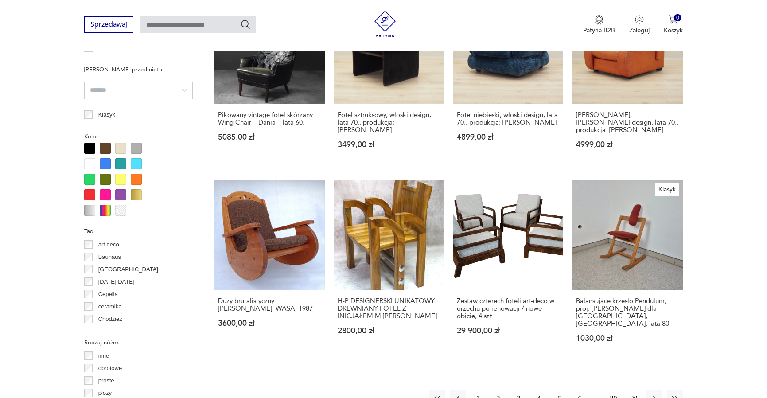  Describe the element at coordinates (639, 30) in the screenshot. I see `p: Zaloguj` at that location.